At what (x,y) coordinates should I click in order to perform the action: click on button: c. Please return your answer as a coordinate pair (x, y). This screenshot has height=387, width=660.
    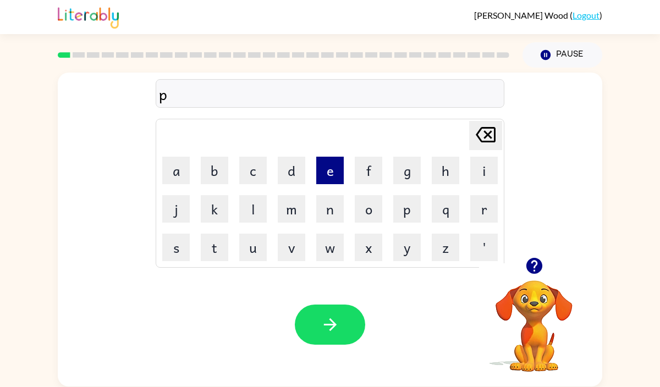
    Looking at the image, I should click on (253, 170).